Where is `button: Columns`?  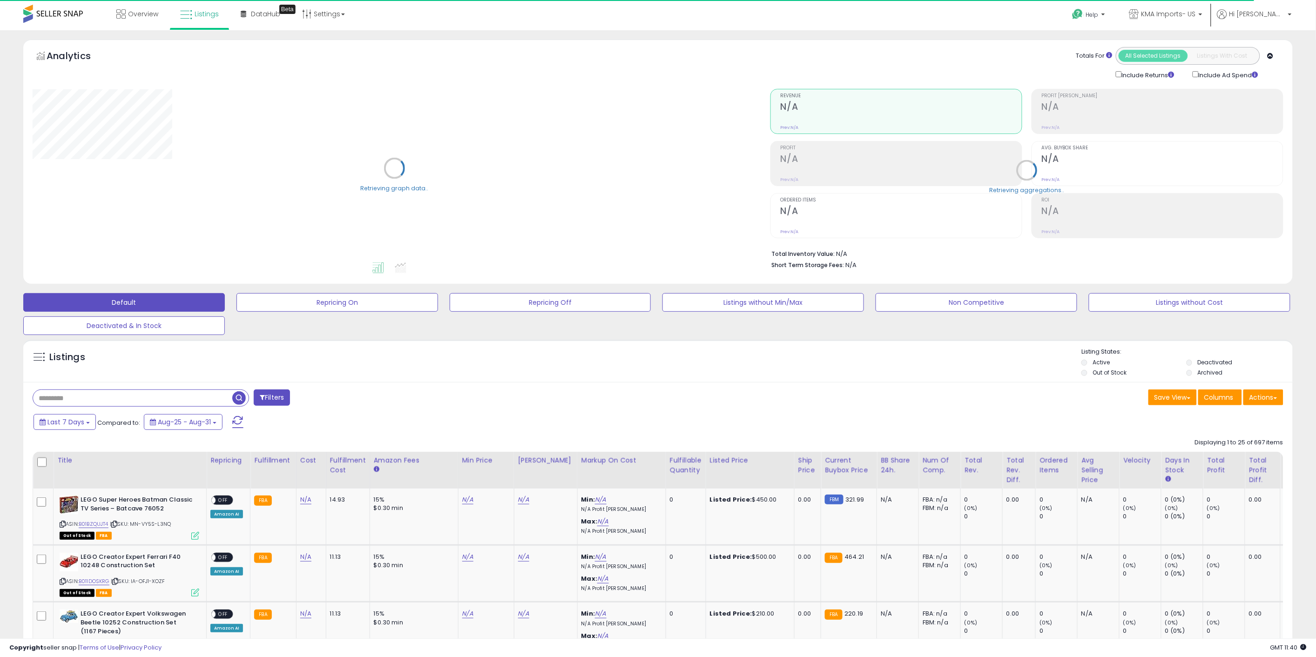 button: Columns is located at coordinates (1220, 398).